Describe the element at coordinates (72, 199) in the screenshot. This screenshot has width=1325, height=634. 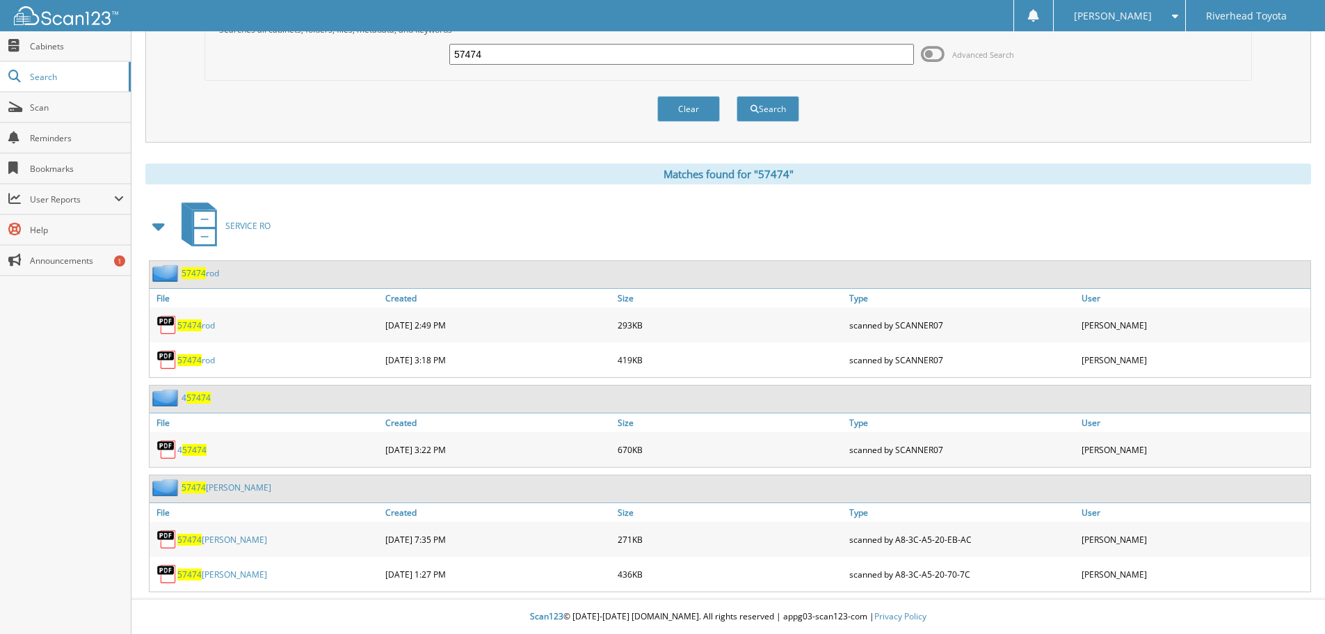
I see `span: User Reports` at that location.